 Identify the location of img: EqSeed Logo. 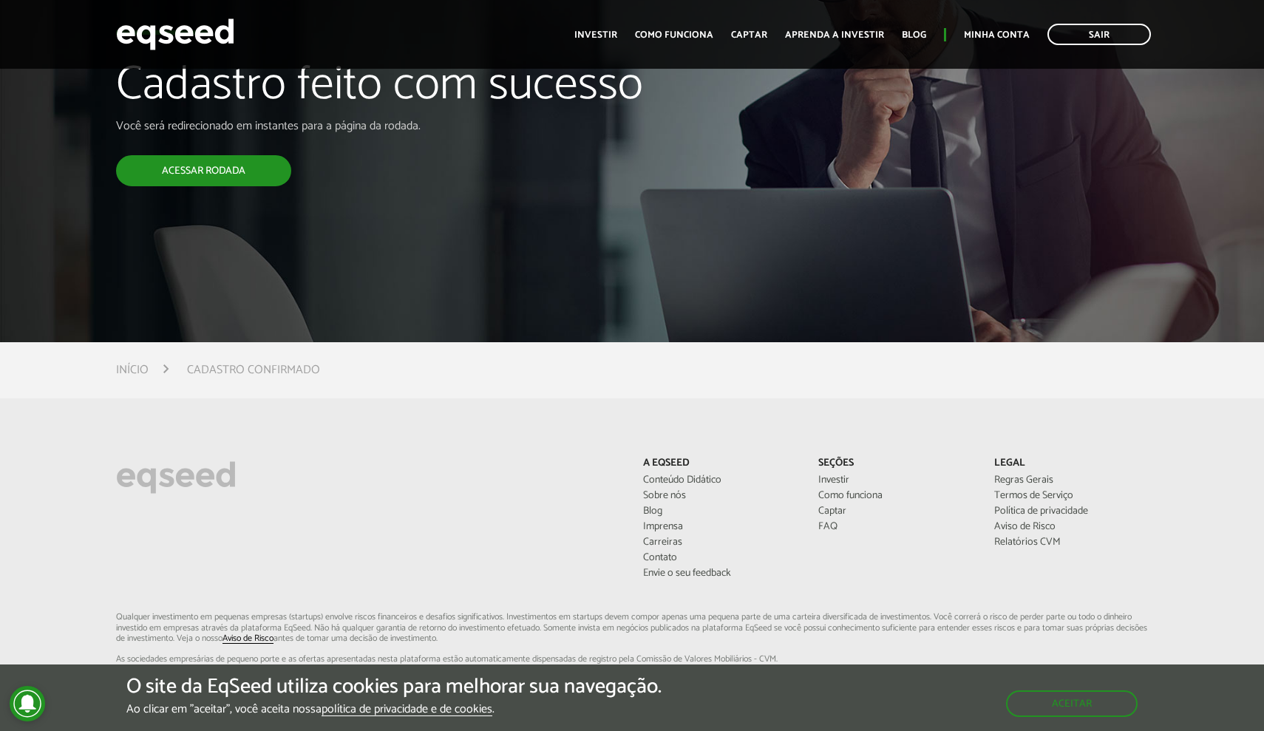
(176, 477).